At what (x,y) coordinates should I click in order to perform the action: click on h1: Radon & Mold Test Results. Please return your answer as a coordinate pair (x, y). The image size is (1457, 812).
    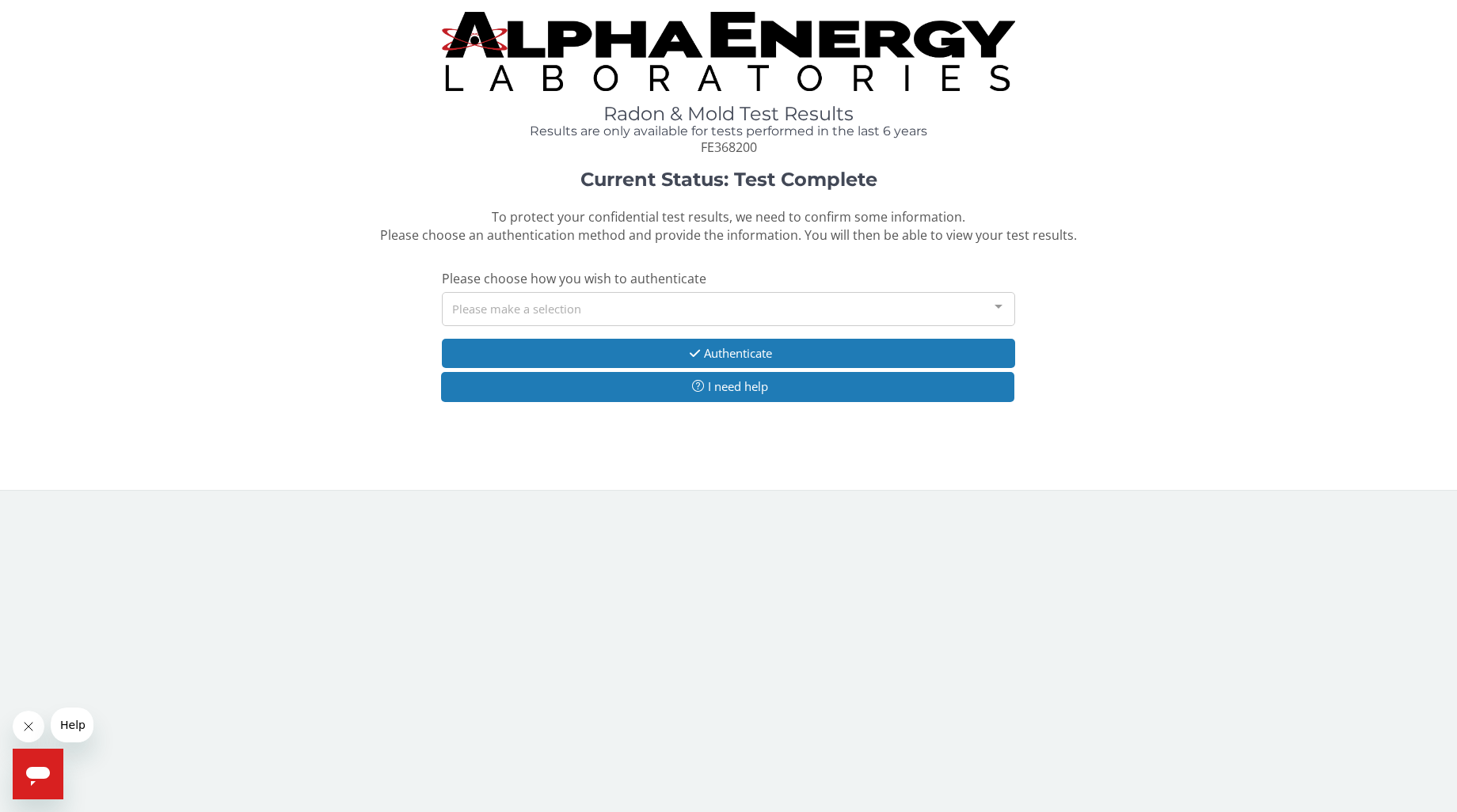
    Looking at the image, I should click on (728, 114).